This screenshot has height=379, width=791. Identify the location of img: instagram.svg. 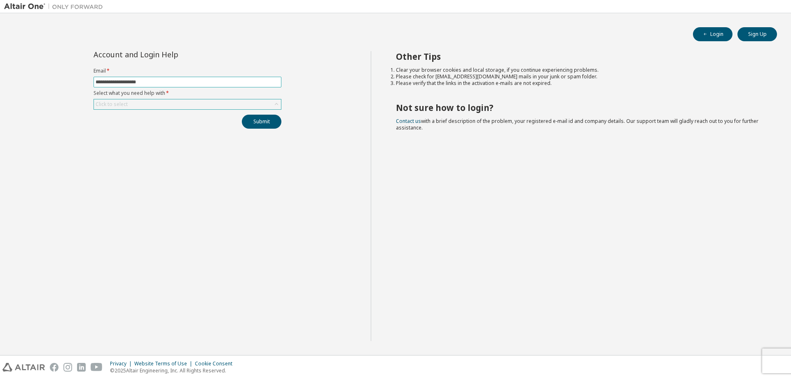
(68, 367).